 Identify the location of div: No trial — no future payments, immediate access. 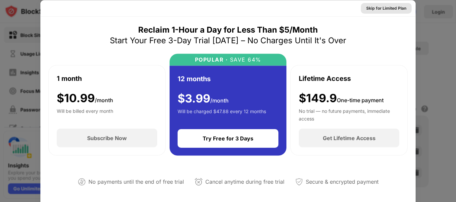
(349, 114).